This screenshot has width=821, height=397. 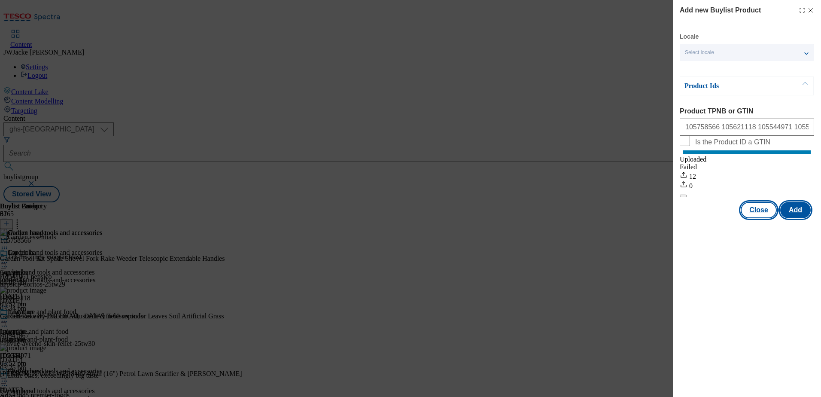 What do you see at coordinates (747, 176) in the screenshot?
I see `div: 12` at bounding box center [747, 176].